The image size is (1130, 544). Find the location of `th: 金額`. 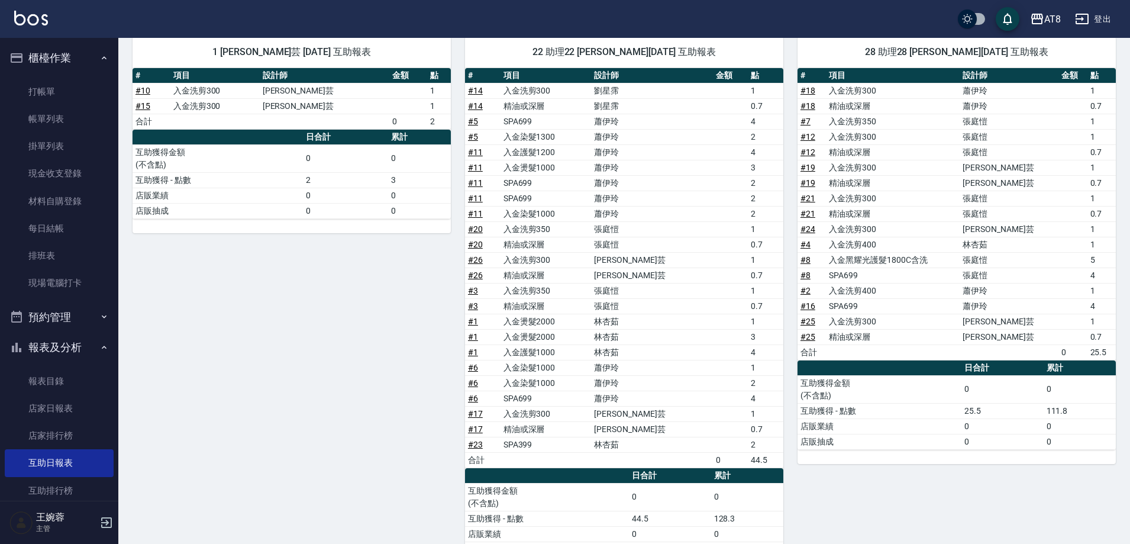

th: 金額 is located at coordinates (408, 76).